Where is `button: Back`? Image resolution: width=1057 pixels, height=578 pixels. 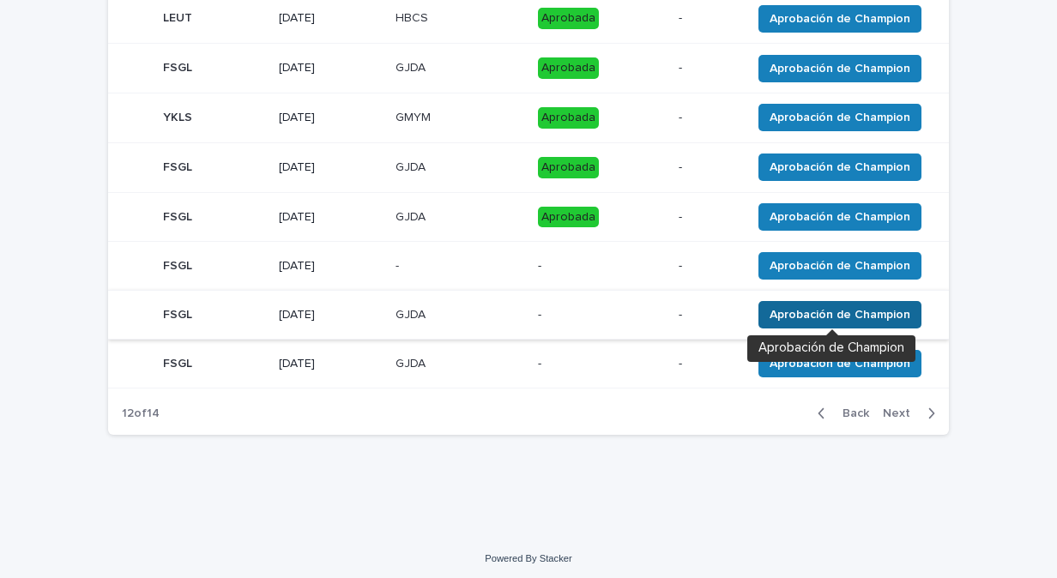
button: Back is located at coordinates (840, 414).